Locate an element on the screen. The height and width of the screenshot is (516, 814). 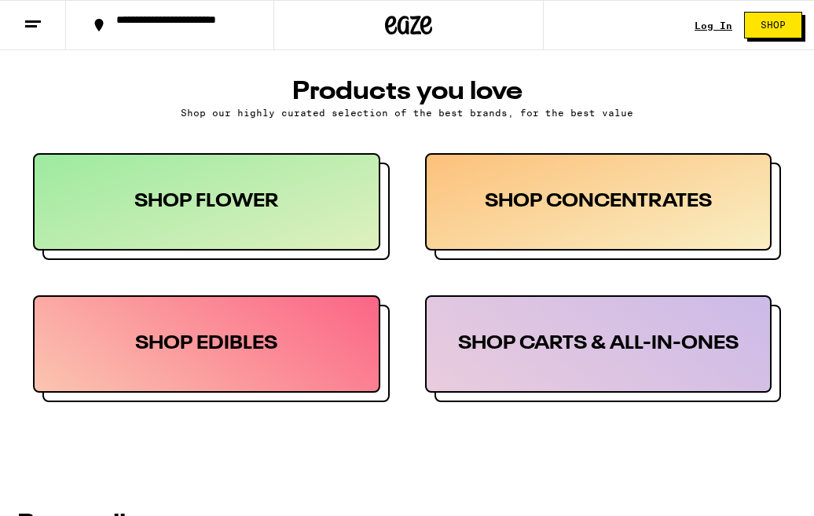
a: Shop is located at coordinates (774, 25).